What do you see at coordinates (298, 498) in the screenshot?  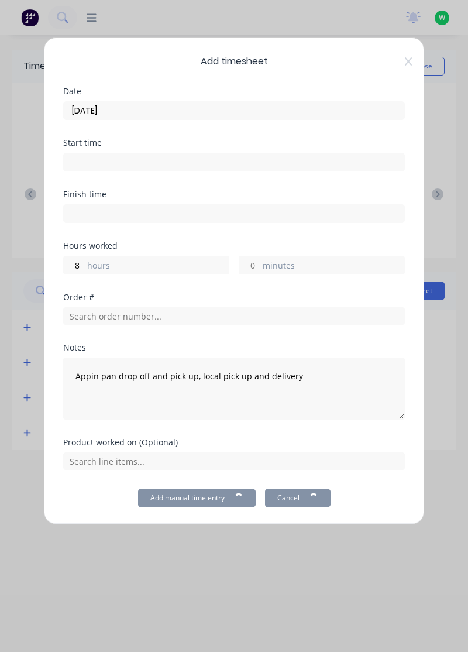 I see `button: Cancel` at bounding box center [298, 498].